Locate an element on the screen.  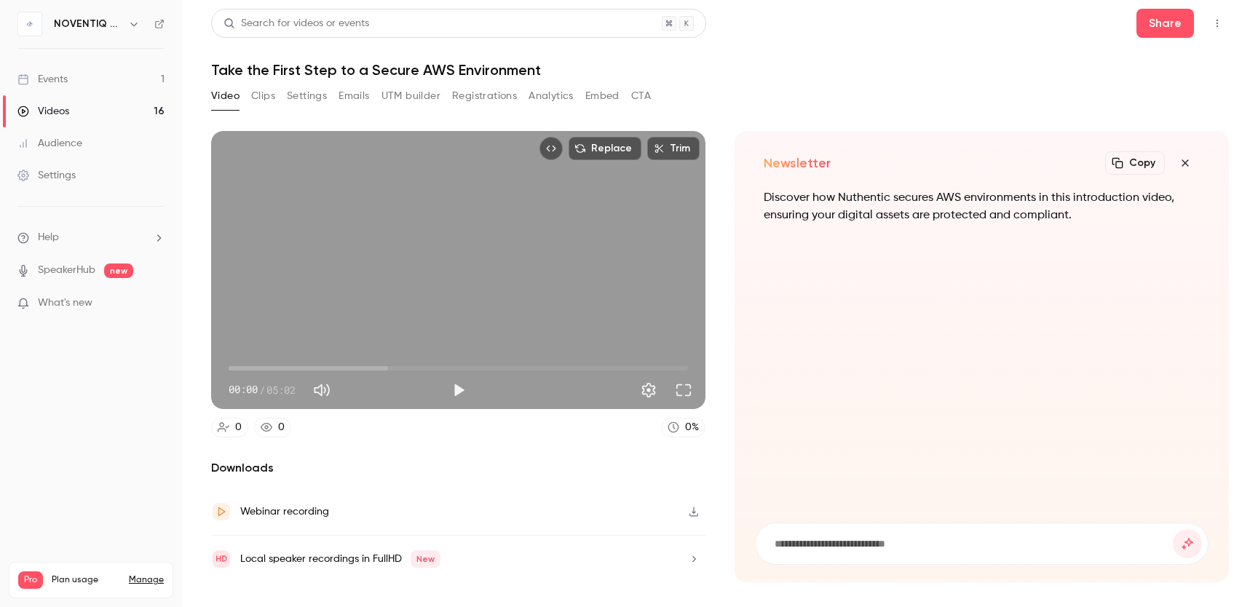
h2: Downloads is located at coordinates (458, 468).